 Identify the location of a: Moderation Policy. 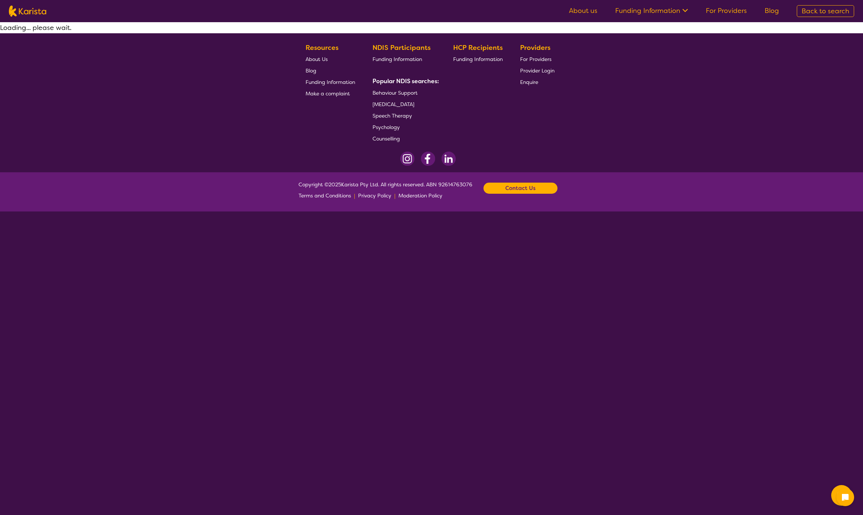
(420, 196).